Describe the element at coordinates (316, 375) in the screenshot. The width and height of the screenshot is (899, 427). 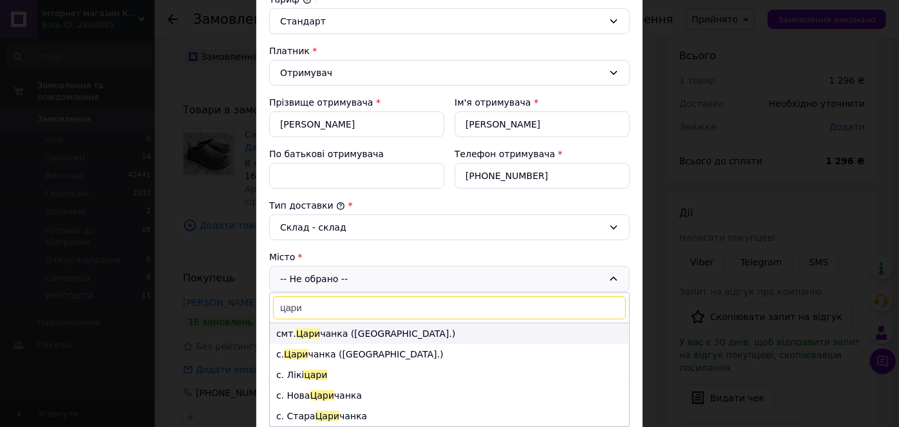
I see `span: цари` at that location.